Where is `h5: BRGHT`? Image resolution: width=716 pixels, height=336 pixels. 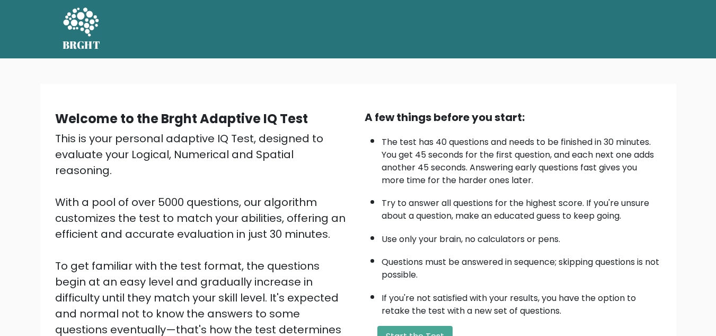
h5: BRGHT is located at coordinates (82, 45).